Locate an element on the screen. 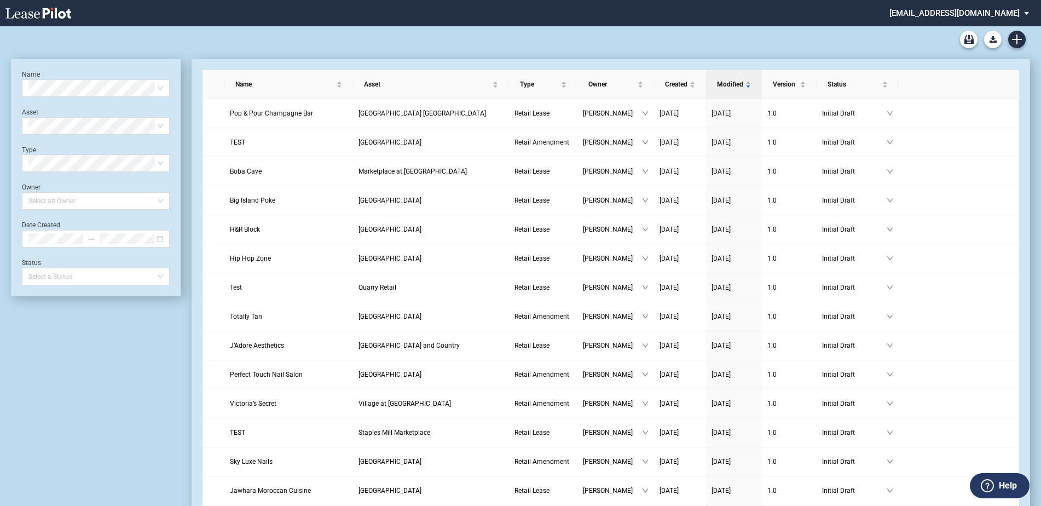  a: Totally Tan is located at coordinates (289, 316).